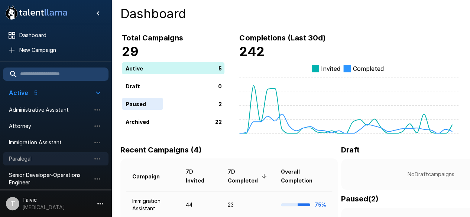 This screenshot has height=217, width=470. What do you see at coordinates (220, 86) in the screenshot?
I see `p: 0` at bounding box center [220, 86].